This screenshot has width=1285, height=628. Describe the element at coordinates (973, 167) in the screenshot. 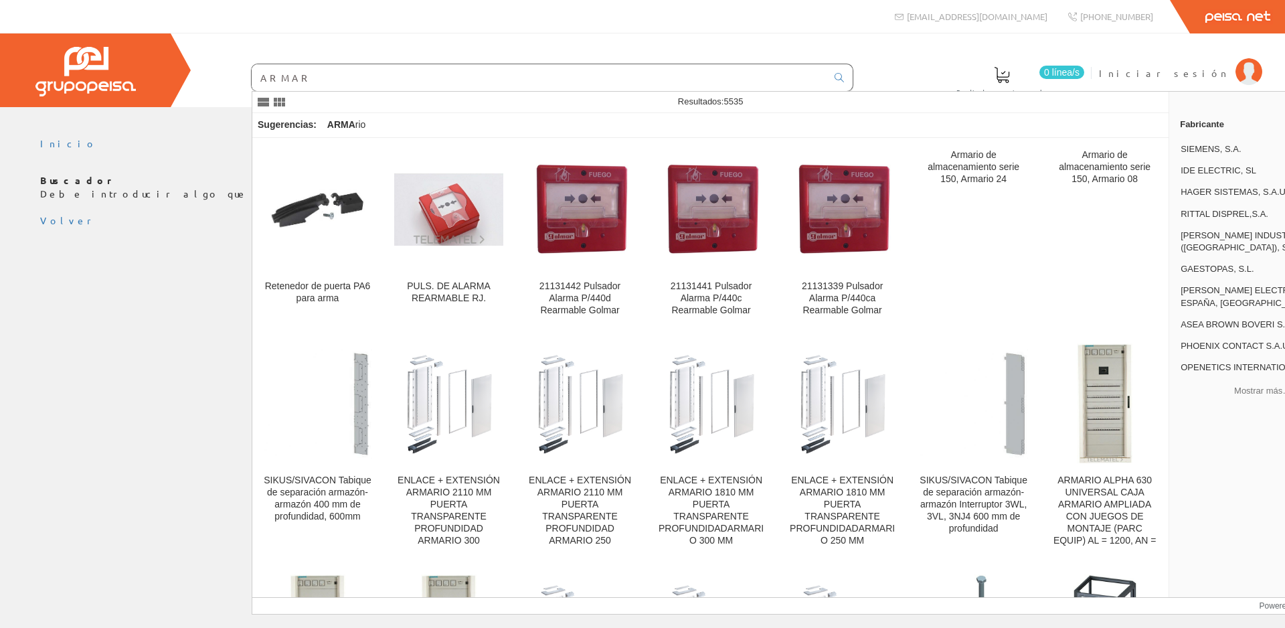

I see `div: Armario de almacenamiento serie 150, Armario 24` at that location.